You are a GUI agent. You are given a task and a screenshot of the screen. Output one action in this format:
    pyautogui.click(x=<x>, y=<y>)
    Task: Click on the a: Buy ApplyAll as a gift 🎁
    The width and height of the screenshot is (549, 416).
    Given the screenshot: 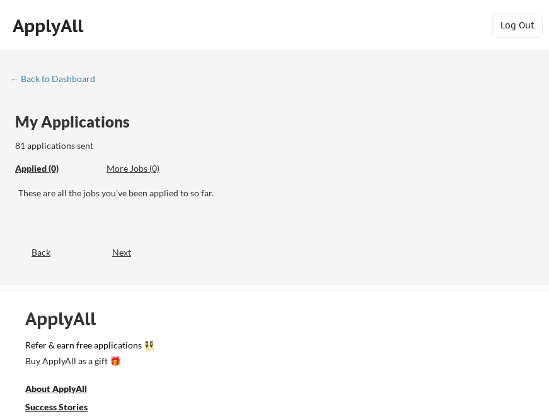 What is the action you would take?
    pyautogui.click(x=88, y=361)
    